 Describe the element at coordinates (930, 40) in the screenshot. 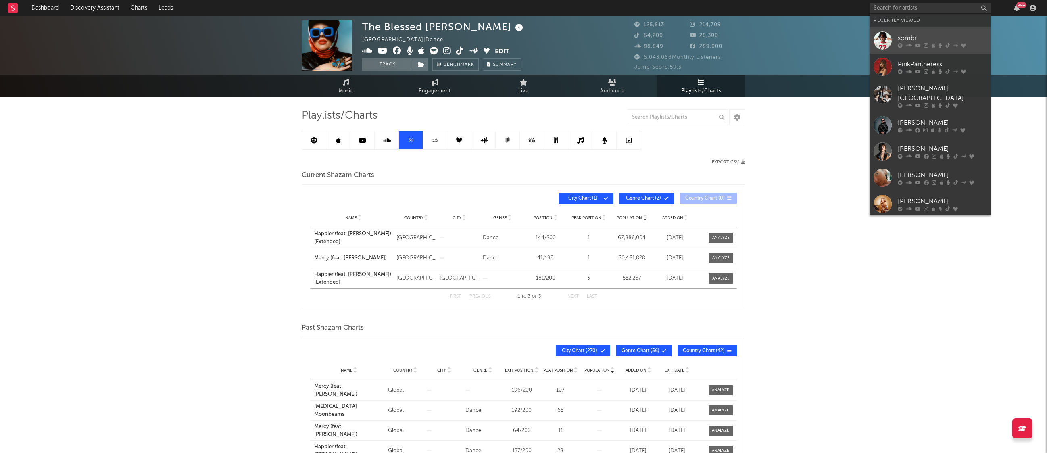

I see `a: sombr` at that location.